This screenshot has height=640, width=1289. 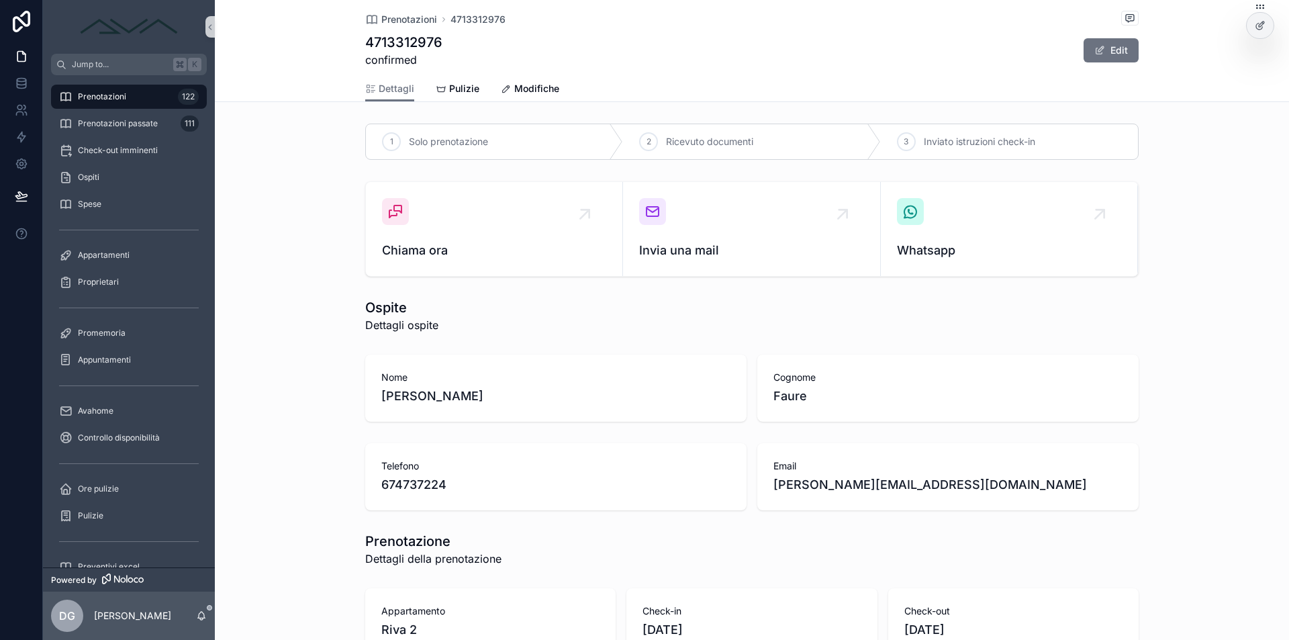 What do you see at coordinates (129, 360) in the screenshot?
I see `a: Appuntamenti` at bounding box center [129, 360].